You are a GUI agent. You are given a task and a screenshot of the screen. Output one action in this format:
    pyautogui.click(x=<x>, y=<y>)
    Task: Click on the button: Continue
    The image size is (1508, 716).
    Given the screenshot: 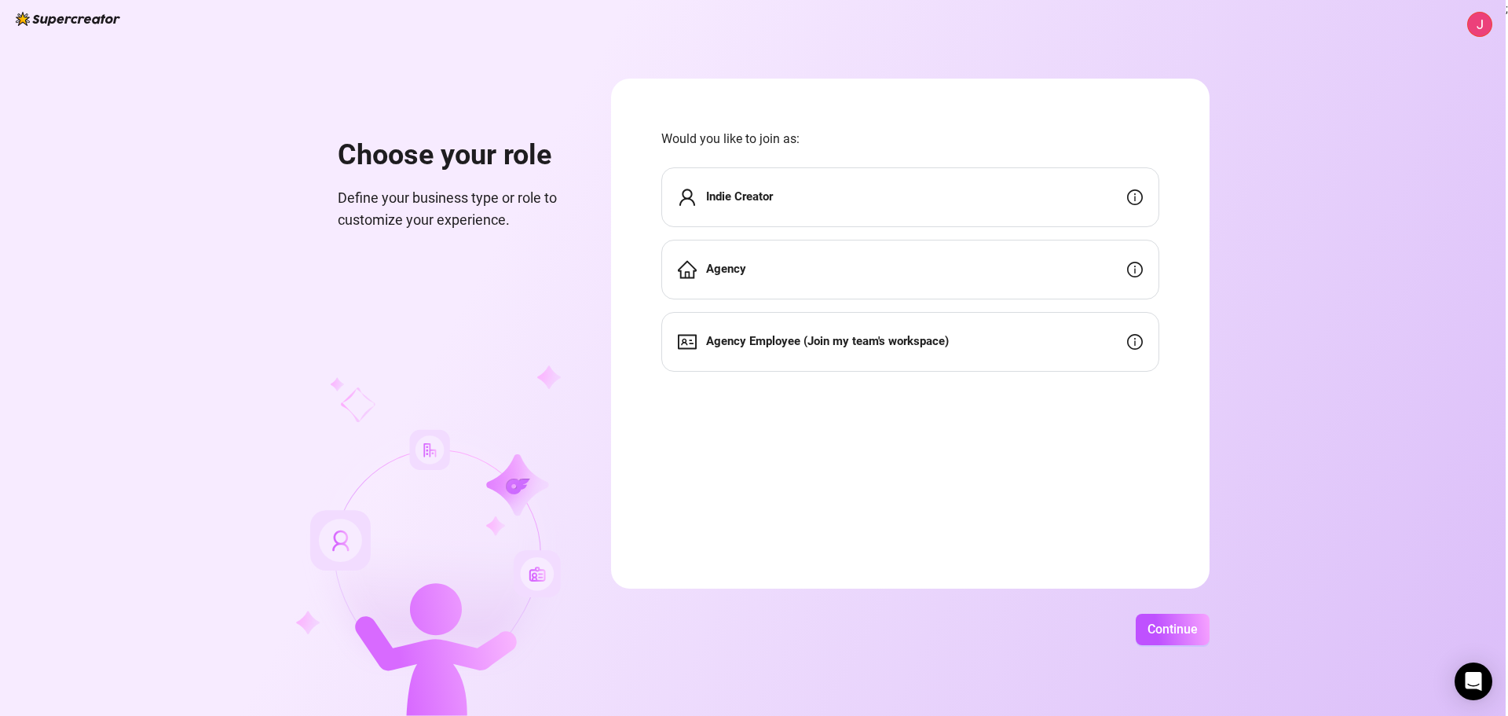 What is the action you would take?
    pyautogui.click(x=1173, y=629)
    